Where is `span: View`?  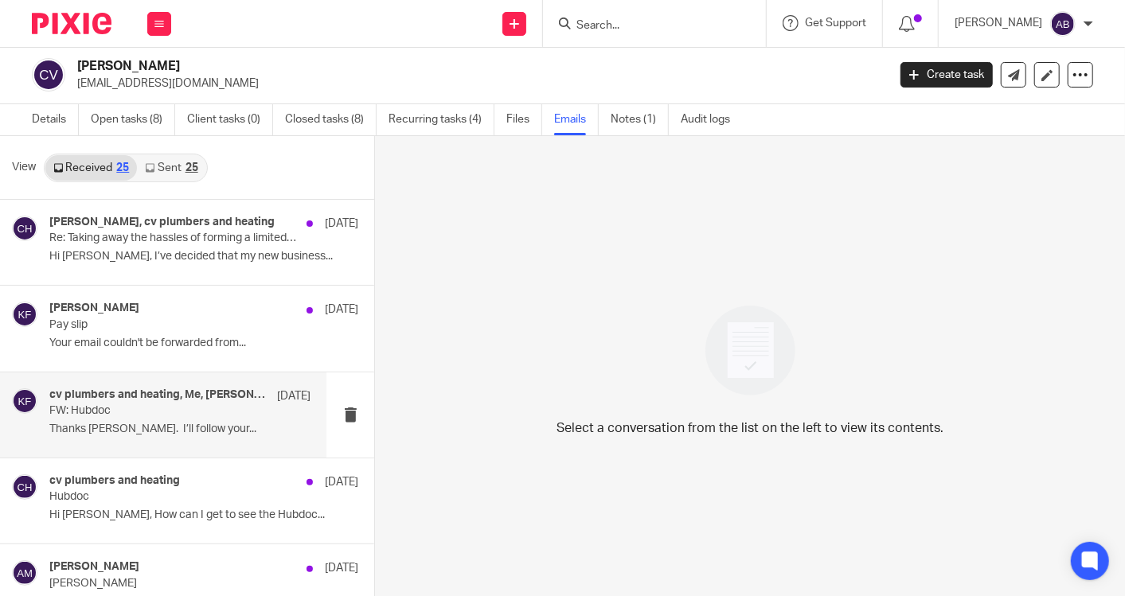
span: View is located at coordinates (24, 167).